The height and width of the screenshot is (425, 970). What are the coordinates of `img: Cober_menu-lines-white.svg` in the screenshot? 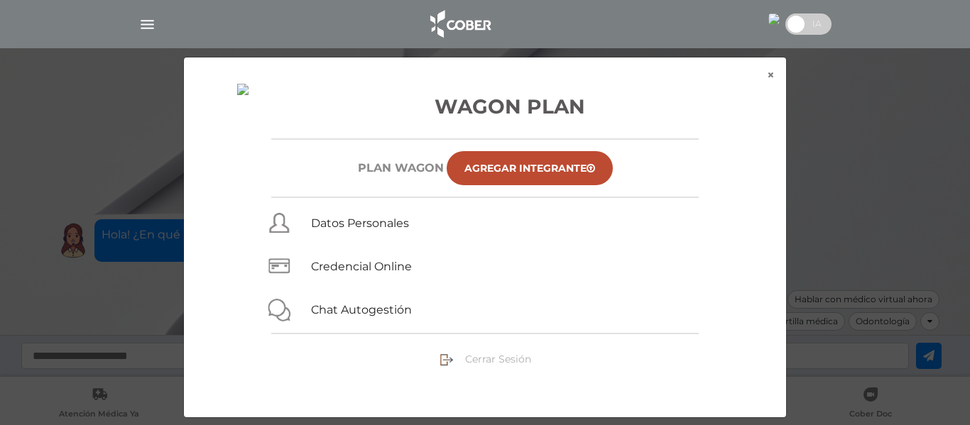 It's located at (147, 24).